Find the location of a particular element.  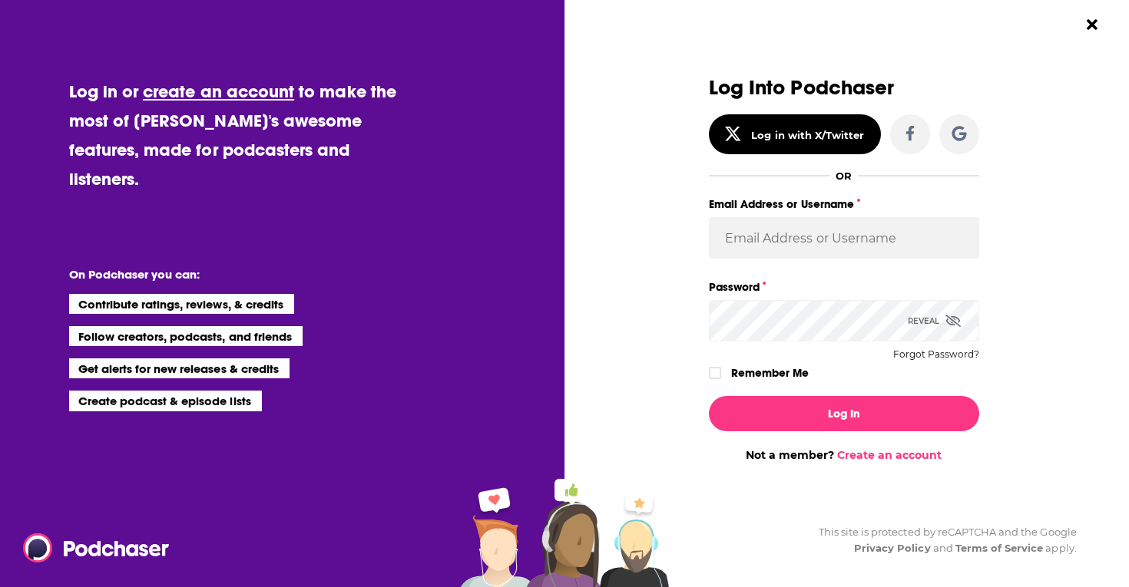

div: OR is located at coordinates (843, 176).